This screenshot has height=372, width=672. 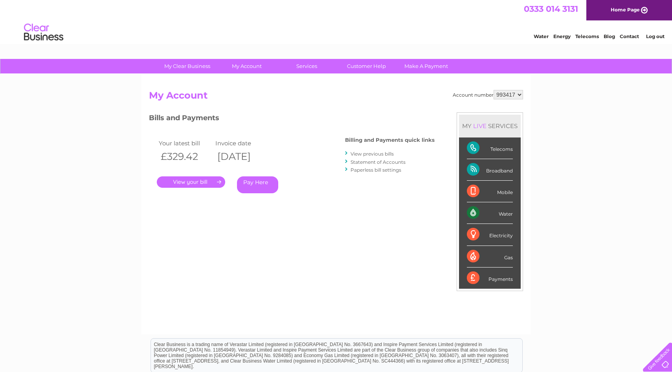 I want to click on span: 0333 014 3131, so click(x=551, y=9).